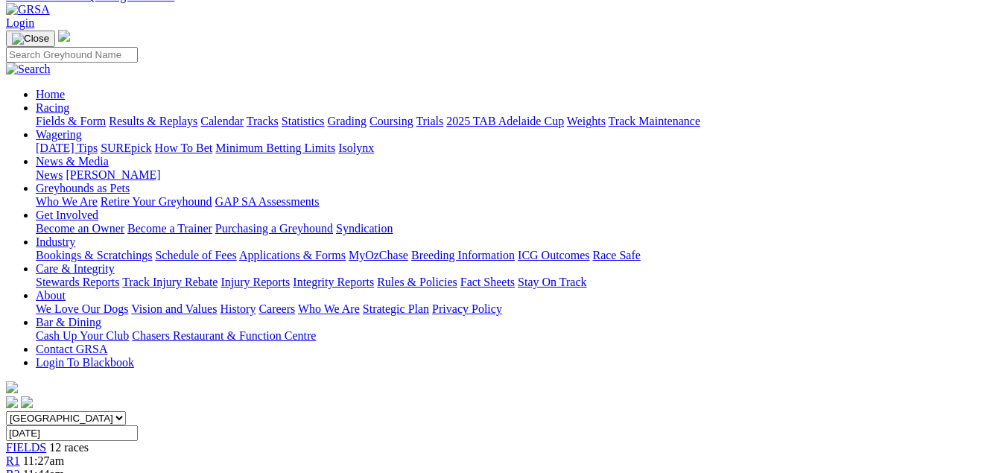 The image size is (996, 473). I want to click on a: Purchasing a Greyhound, so click(274, 228).